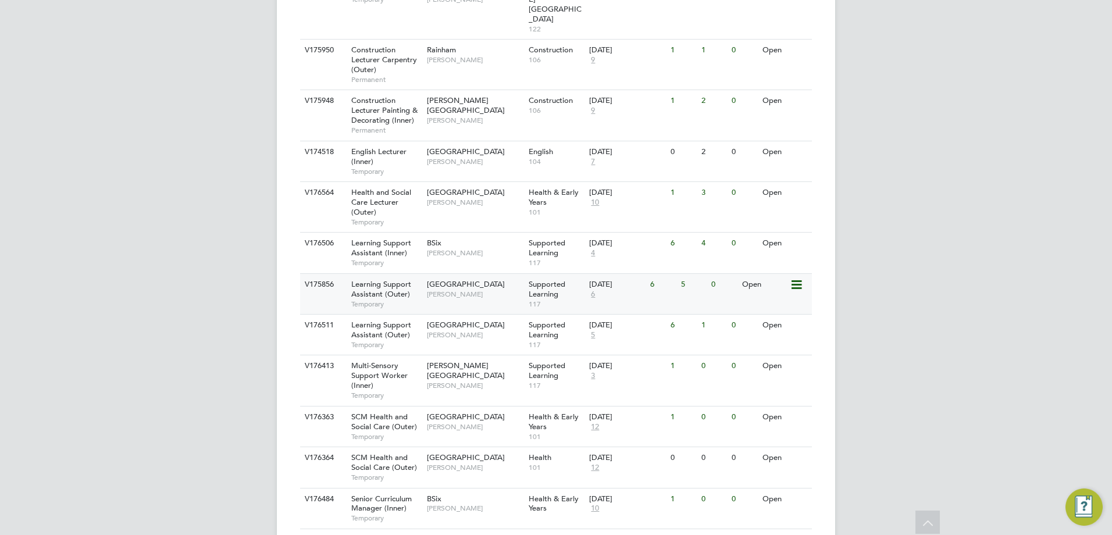 The image size is (1112, 535). I want to click on span: 4, so click(593, 253).